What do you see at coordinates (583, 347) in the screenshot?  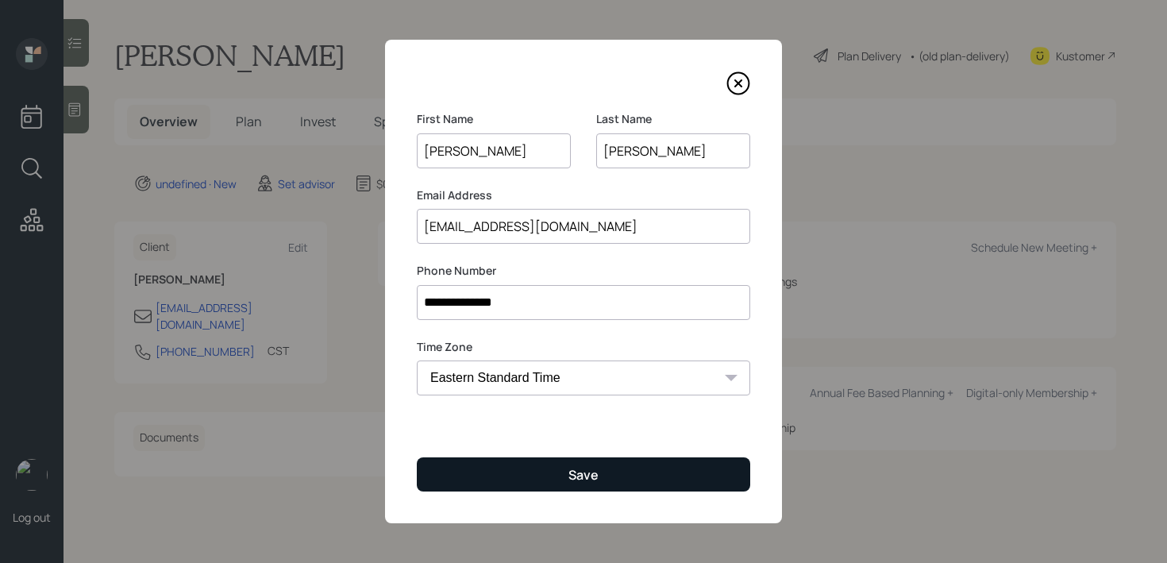 I see `label: Time Zone` at bounding box center [583, 347].